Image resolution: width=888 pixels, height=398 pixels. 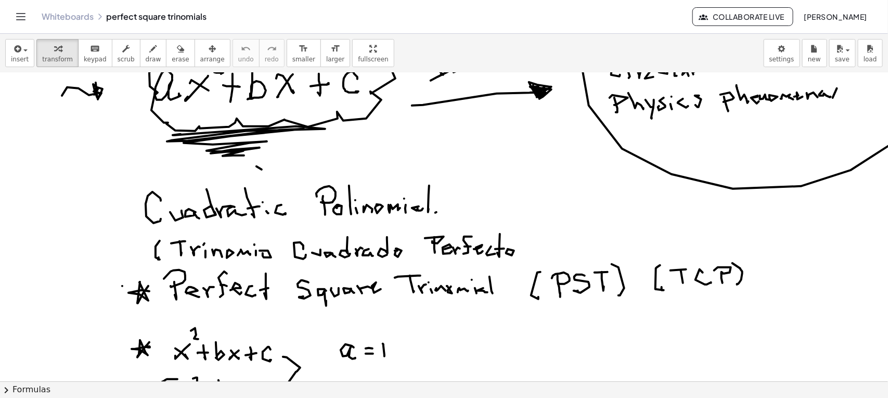 I want to click on i: redo, so click(x=271, y=49).